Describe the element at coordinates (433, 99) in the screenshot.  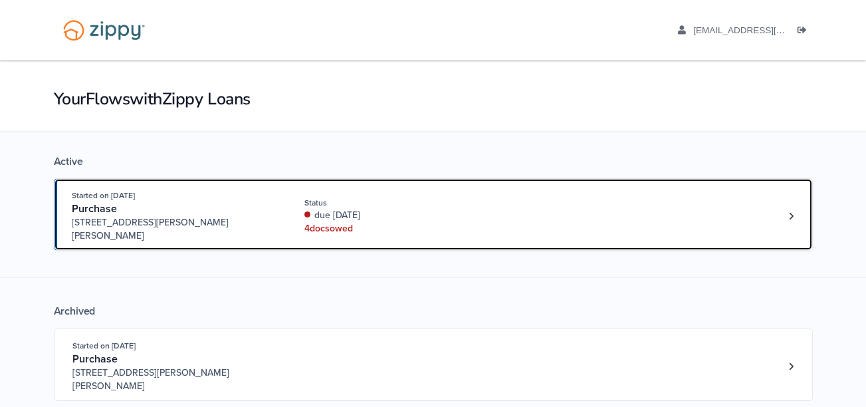
I see `h1: Your Flows with Zippy Loans` at that location.